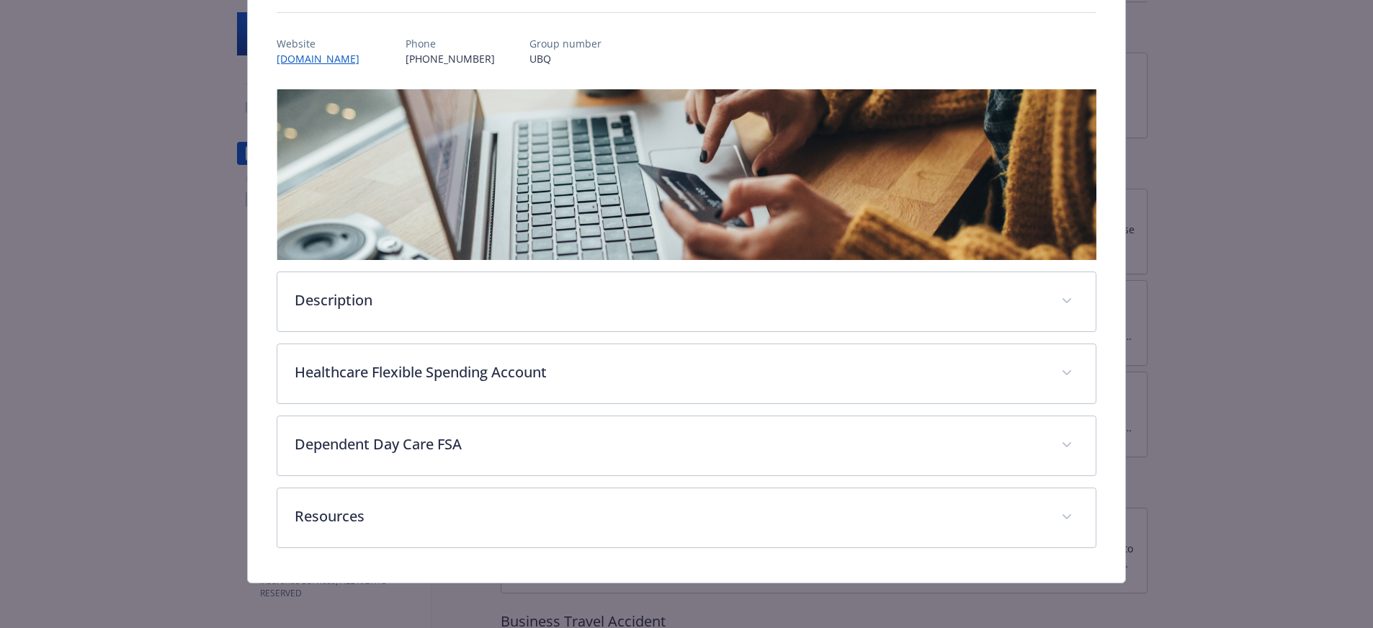  I want to click on p: Website, so click(323, 43).